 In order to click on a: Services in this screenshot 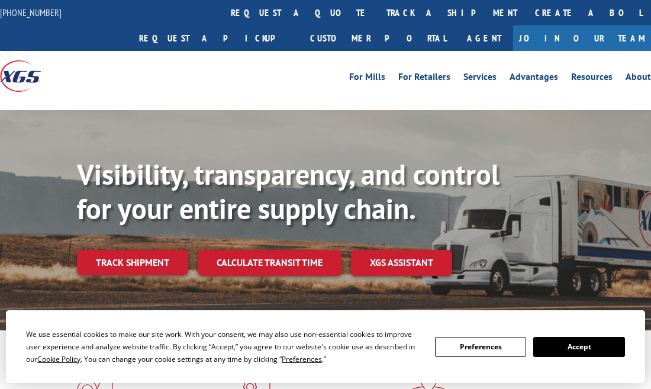, I will do `click(480, 79)`.